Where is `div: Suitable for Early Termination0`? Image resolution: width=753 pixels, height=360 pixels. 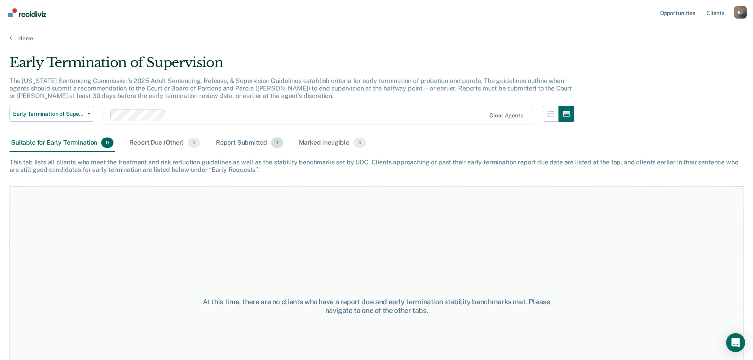 div: Suitable for Early Termination0 is located at coordinates (62, 143).